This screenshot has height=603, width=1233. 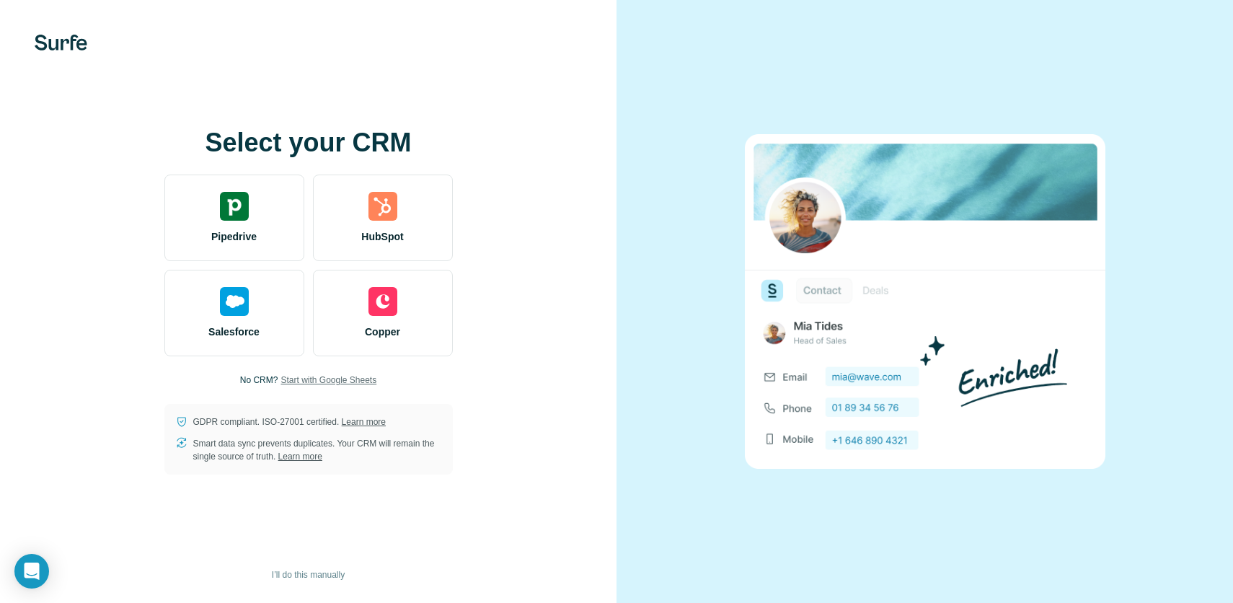 What do you see at coordinates (317, 450) in the screenshot?
I see `p: Smart data sync prevents duplicates. Your CRM will remain the single source of truth.` at bounding box center [317, 450].